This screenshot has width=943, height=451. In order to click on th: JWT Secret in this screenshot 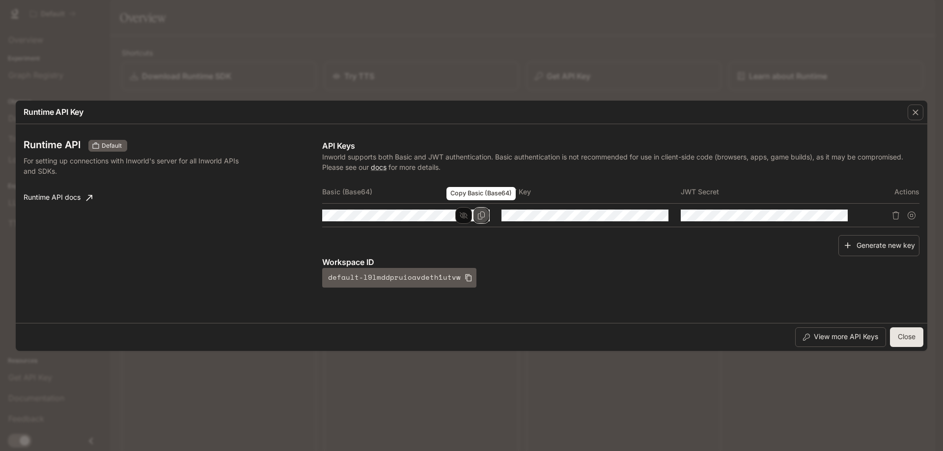, I will do `click(770, 192)`.